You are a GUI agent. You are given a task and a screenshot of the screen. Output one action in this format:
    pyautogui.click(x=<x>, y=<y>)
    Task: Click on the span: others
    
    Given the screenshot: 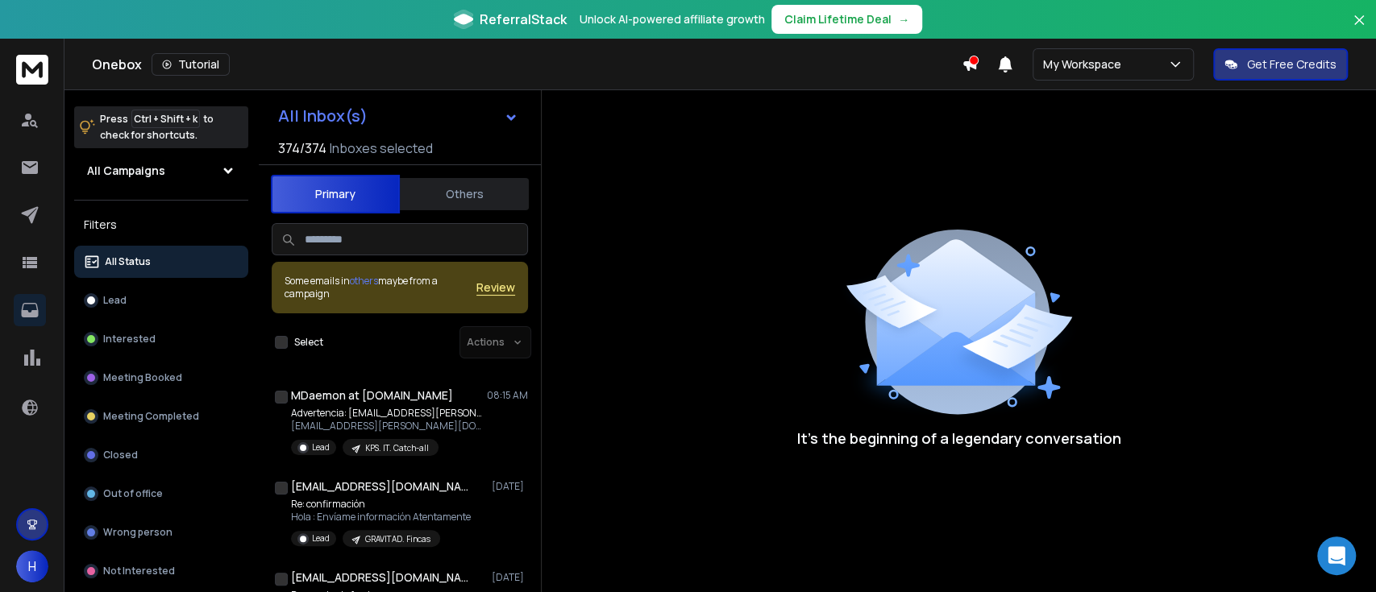 What is the action you would take?
    pyautogui.click(x=363, y=280)
    